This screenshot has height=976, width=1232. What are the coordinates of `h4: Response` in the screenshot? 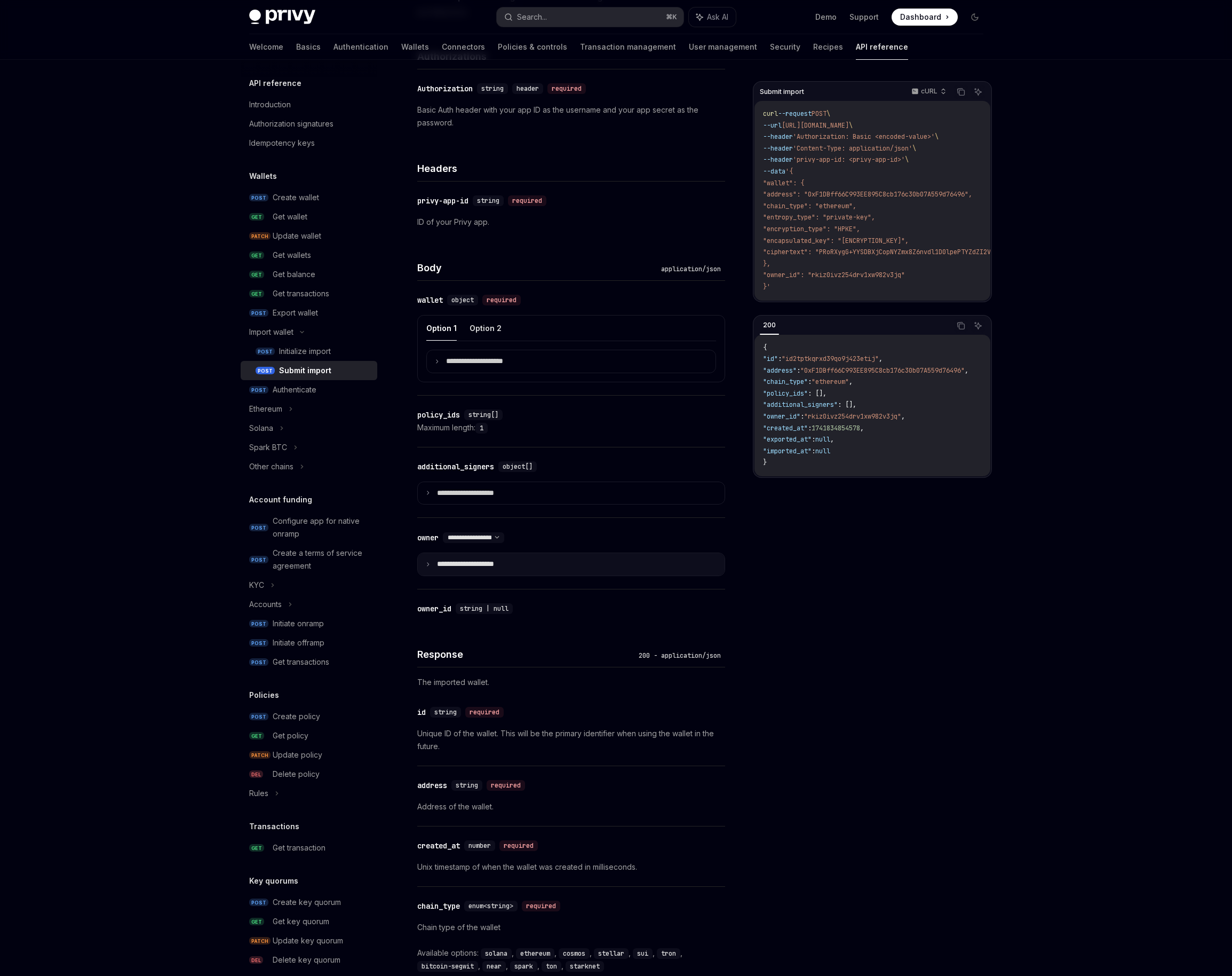 It's located at (526, 654).